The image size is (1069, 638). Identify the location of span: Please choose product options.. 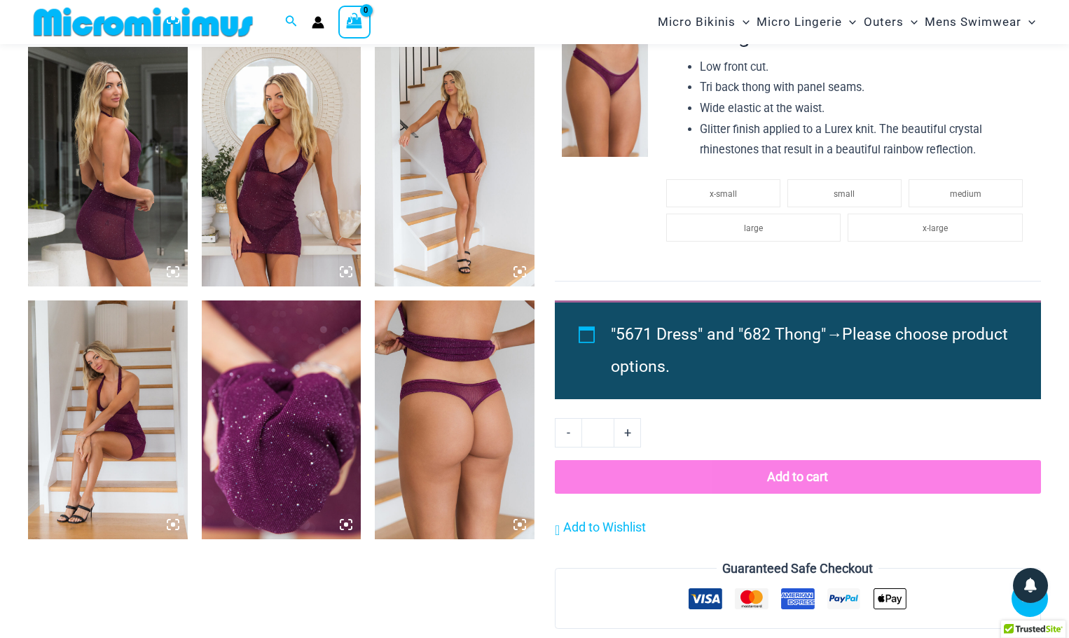
(809, 350).